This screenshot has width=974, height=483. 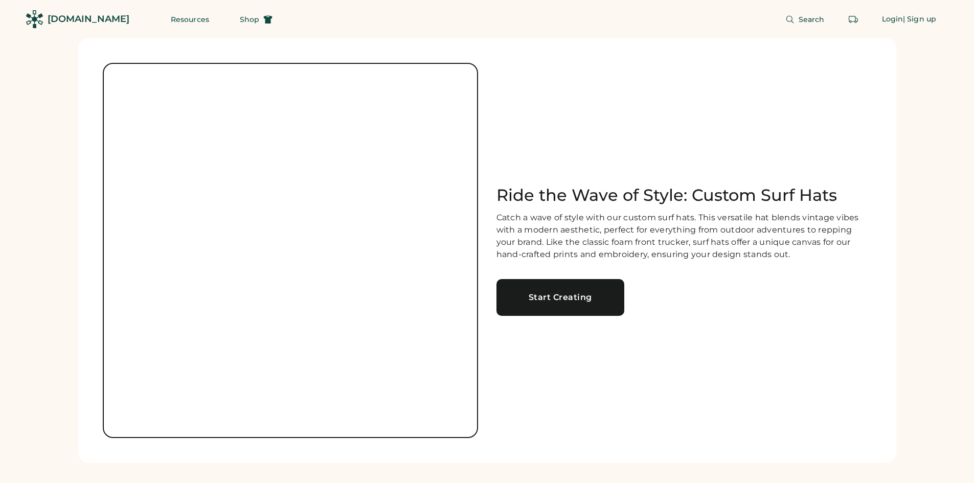 What do you see at coordinates (560, 298) in the screenshot?
I see `div: Start Creating` at bounding box center [560, 298].